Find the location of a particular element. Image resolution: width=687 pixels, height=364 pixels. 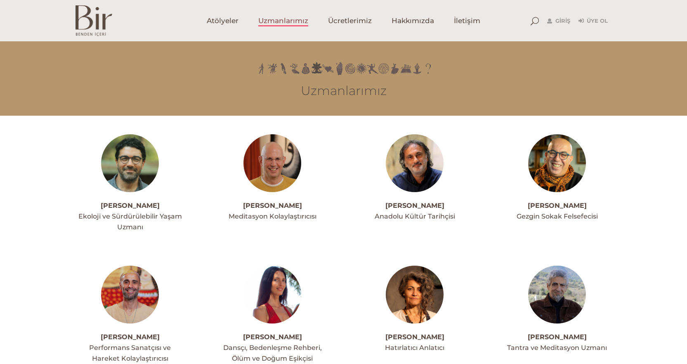

span: Uzmanlarımız is located at coordinates (283, 21).